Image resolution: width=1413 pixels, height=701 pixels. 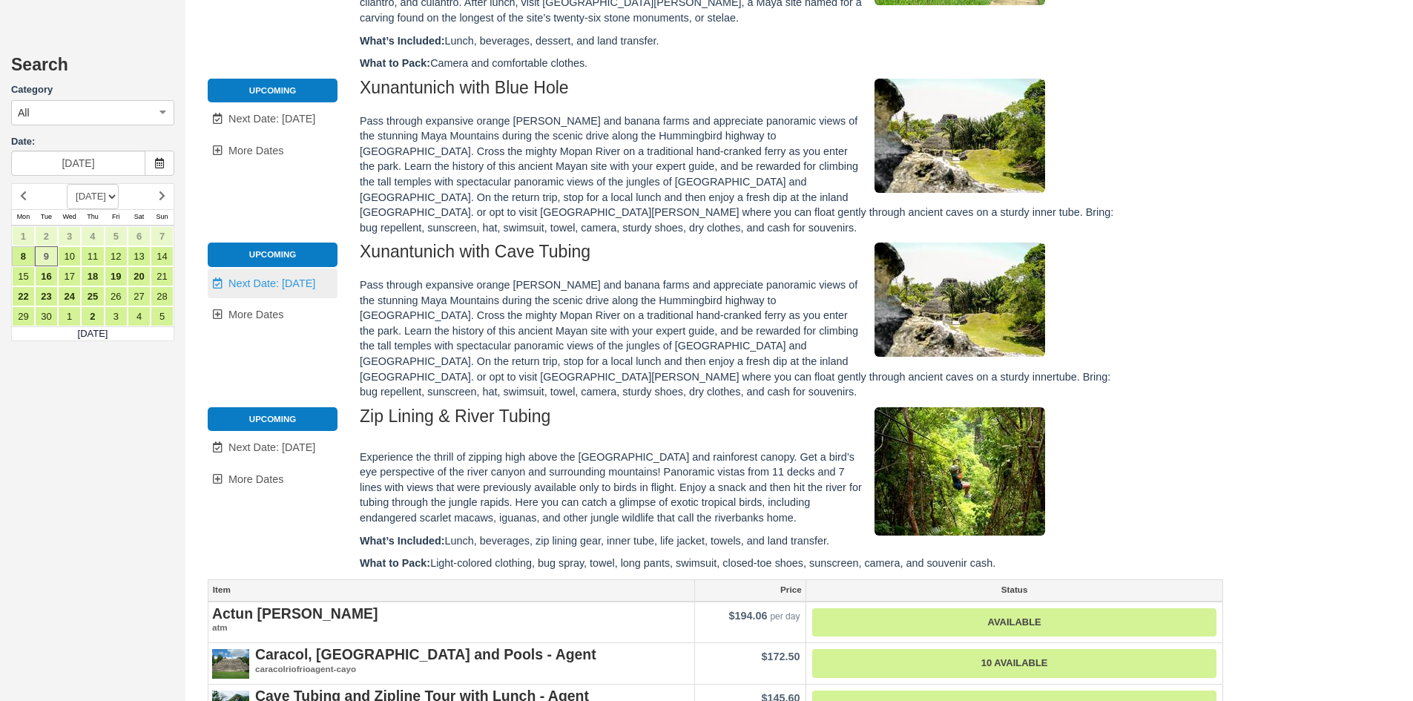 I want to click on span: $194.06, so click(x=748, y=616).